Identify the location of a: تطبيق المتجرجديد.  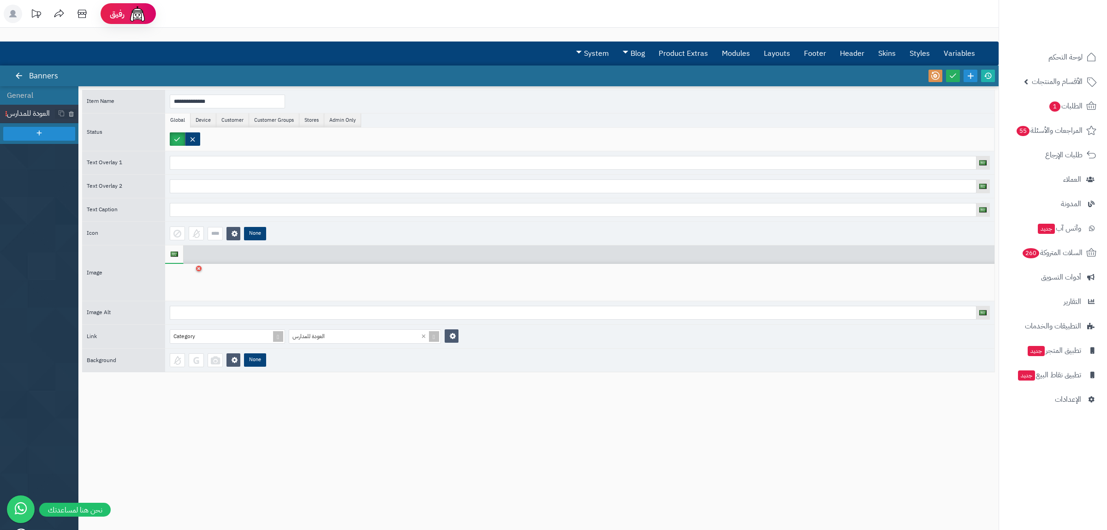
(1053, 351).